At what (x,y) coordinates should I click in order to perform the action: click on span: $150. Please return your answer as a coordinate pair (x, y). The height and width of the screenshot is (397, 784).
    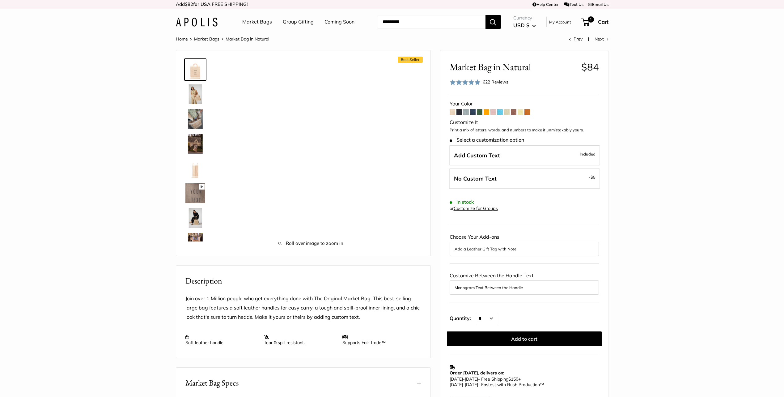
    Looking at the image, I should click on (513, 379).